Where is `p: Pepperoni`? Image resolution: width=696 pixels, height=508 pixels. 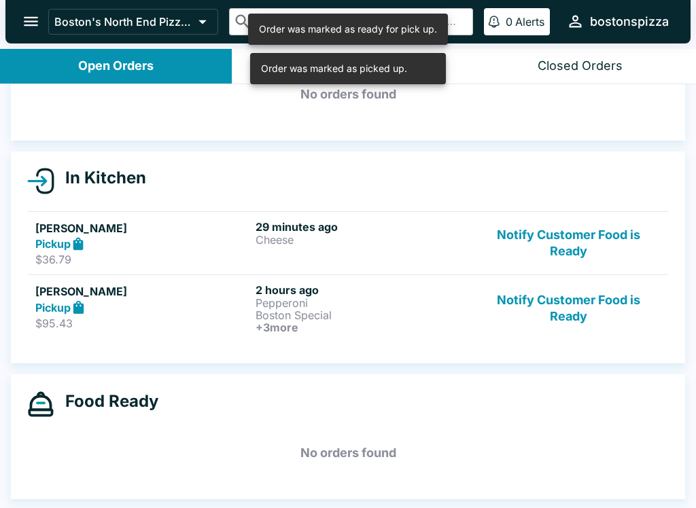
p: Pepperoni is located at coordinates (363, 303).